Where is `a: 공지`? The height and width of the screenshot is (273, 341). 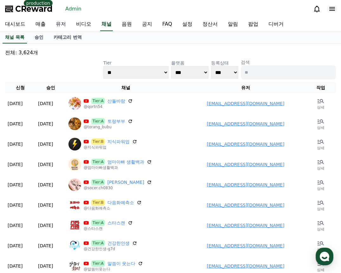 a: 공지 is located at coordinates (147, 24).